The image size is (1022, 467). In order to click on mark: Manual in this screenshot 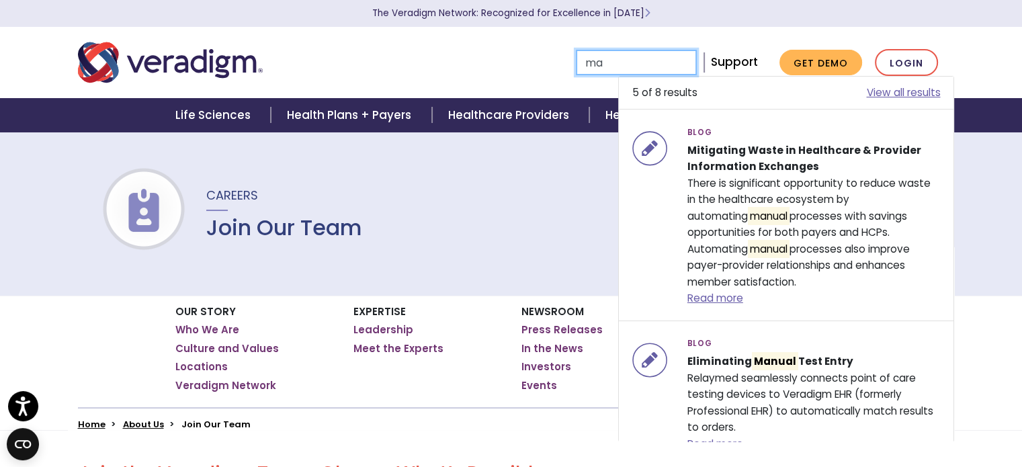, I will do `click(774, 361)`.